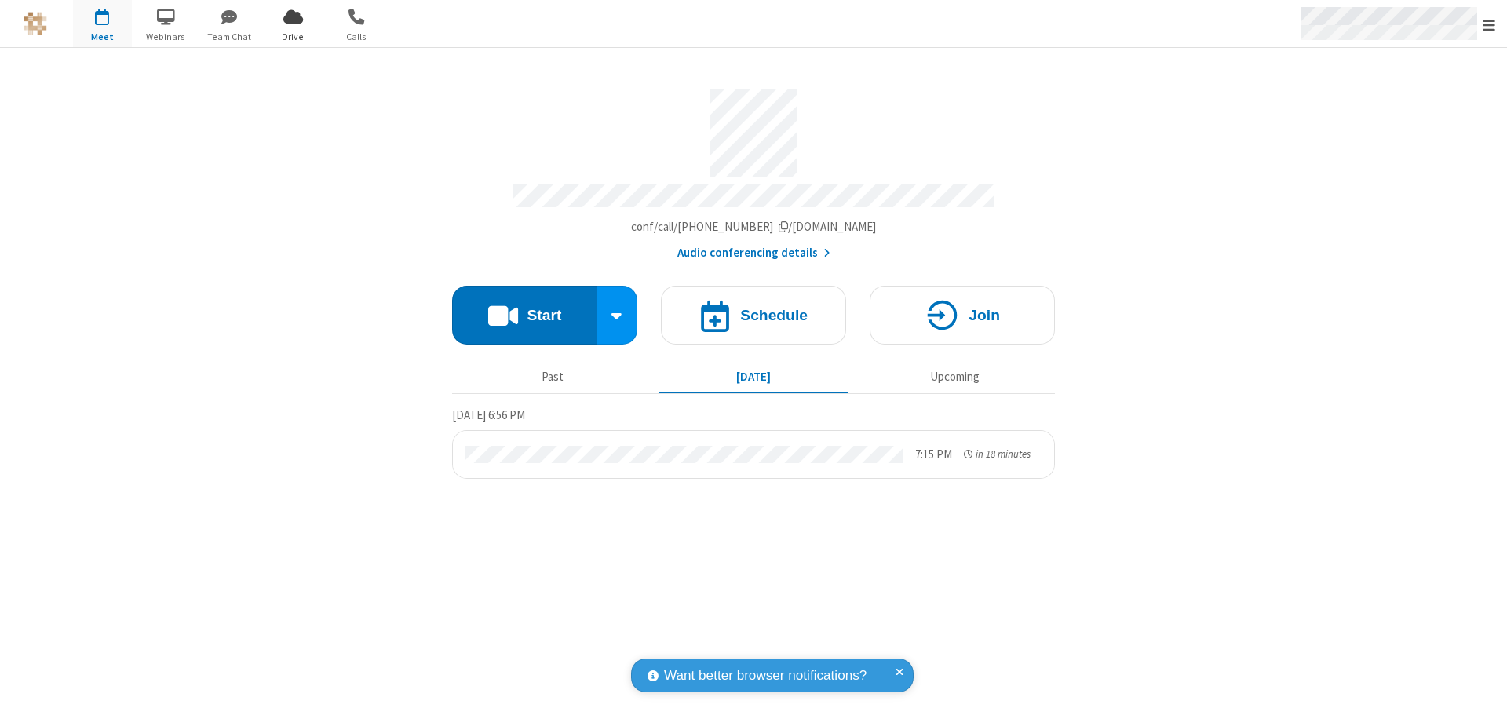 The height and width of the screenshot is (719, 1507). What do you see at coordinates (753, 169) in the screenshot?
I see `section: Account details` at bounding box center [753, 169].